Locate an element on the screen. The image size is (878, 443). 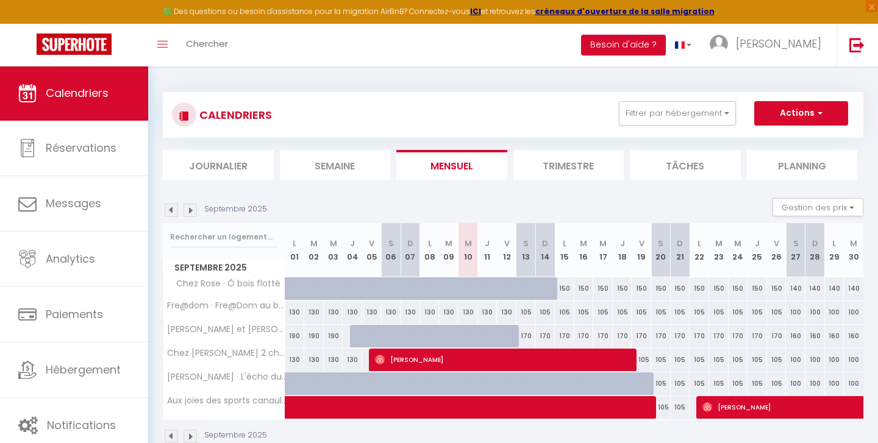
th: 24 is located at coordinates (738, 250).